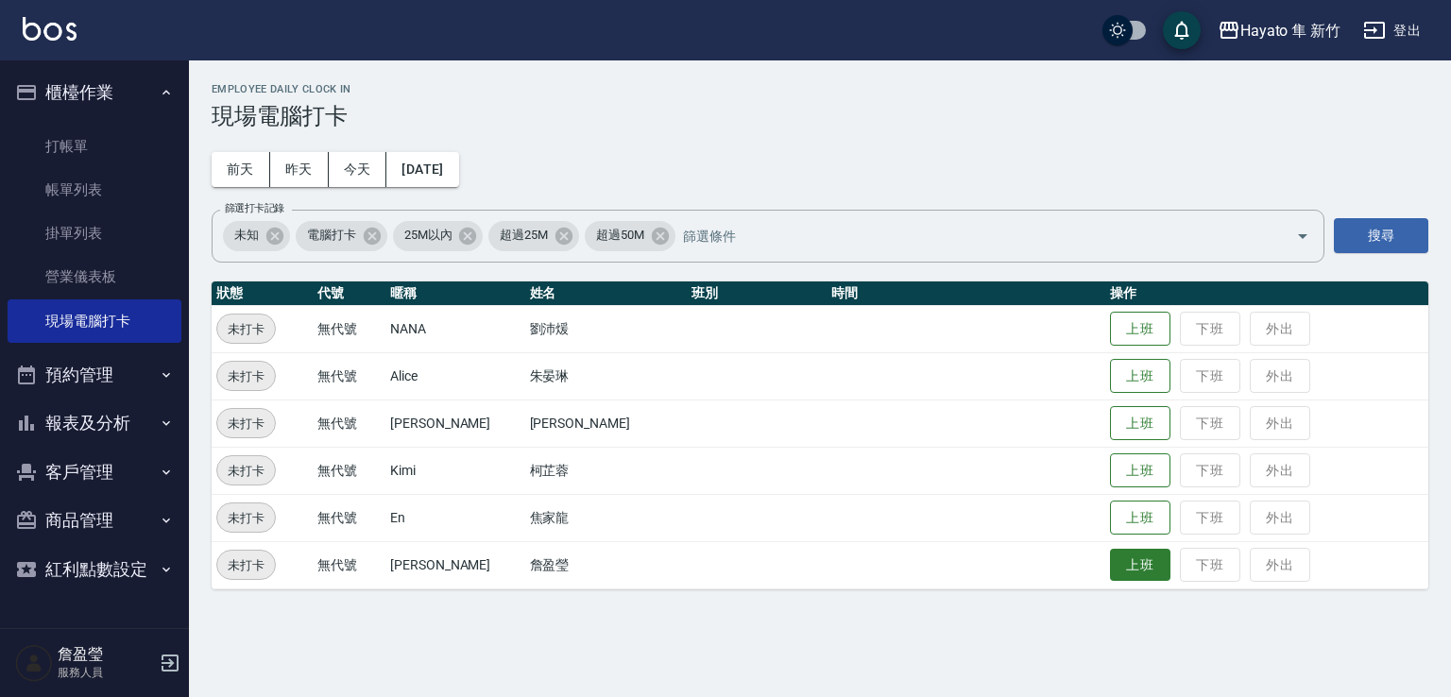 The width and height of the screenshot is (1451, 697). I want to click on button: 昨天, so click(299, 169).